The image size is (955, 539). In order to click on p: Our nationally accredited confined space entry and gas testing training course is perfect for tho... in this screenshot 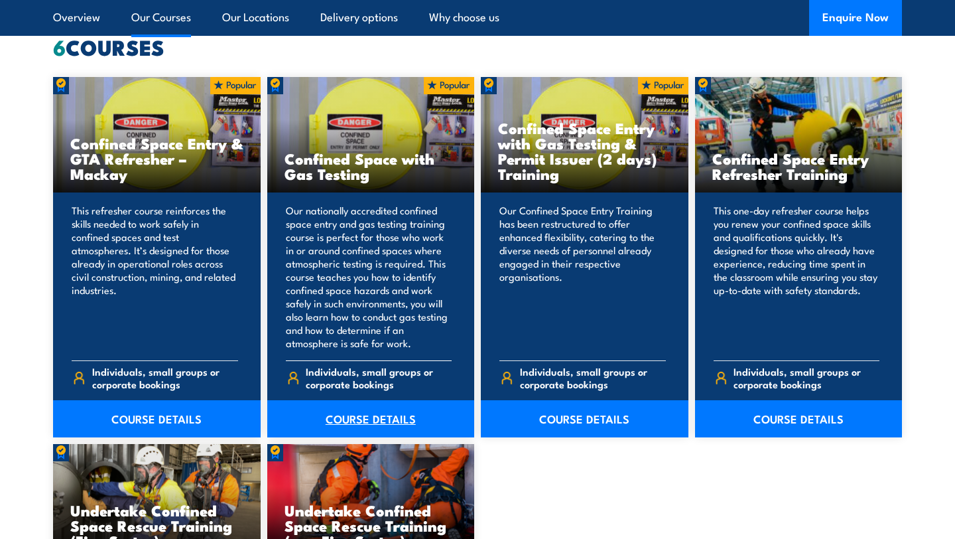, I will do `click(369, 277)`.